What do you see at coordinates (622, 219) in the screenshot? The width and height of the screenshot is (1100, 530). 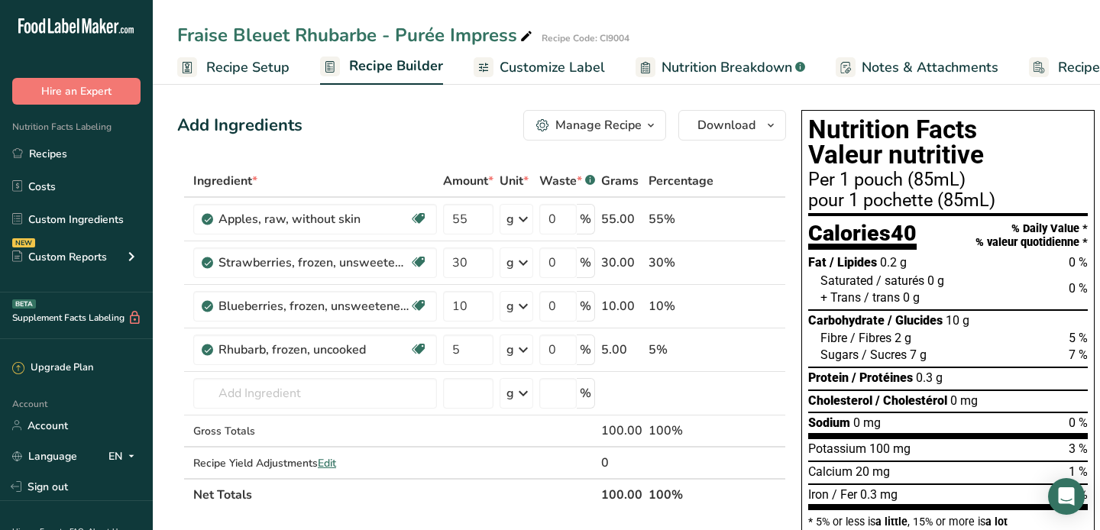 I see `div: 55.00` at bounding box center [622, 219].